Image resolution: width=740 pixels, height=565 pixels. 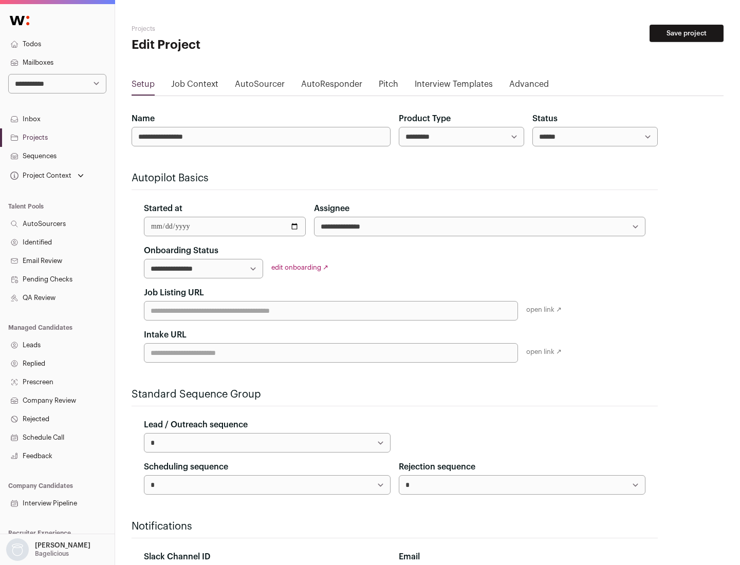 I want to click on label: Intake URL, so click(x=165, y=335).